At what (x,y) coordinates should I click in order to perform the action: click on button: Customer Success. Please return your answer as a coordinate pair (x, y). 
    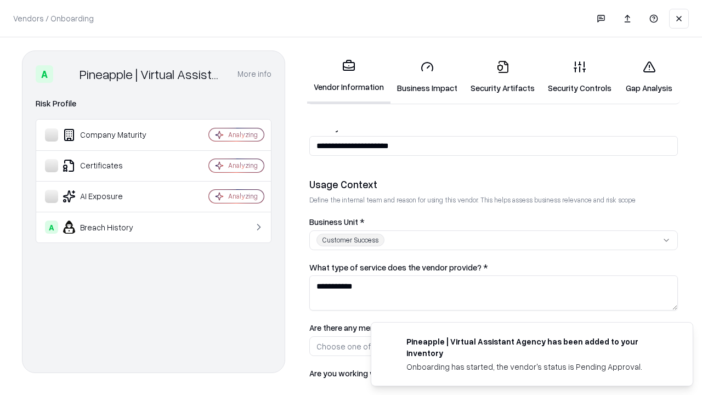
    Looking at the image, I should click on (494, 240).